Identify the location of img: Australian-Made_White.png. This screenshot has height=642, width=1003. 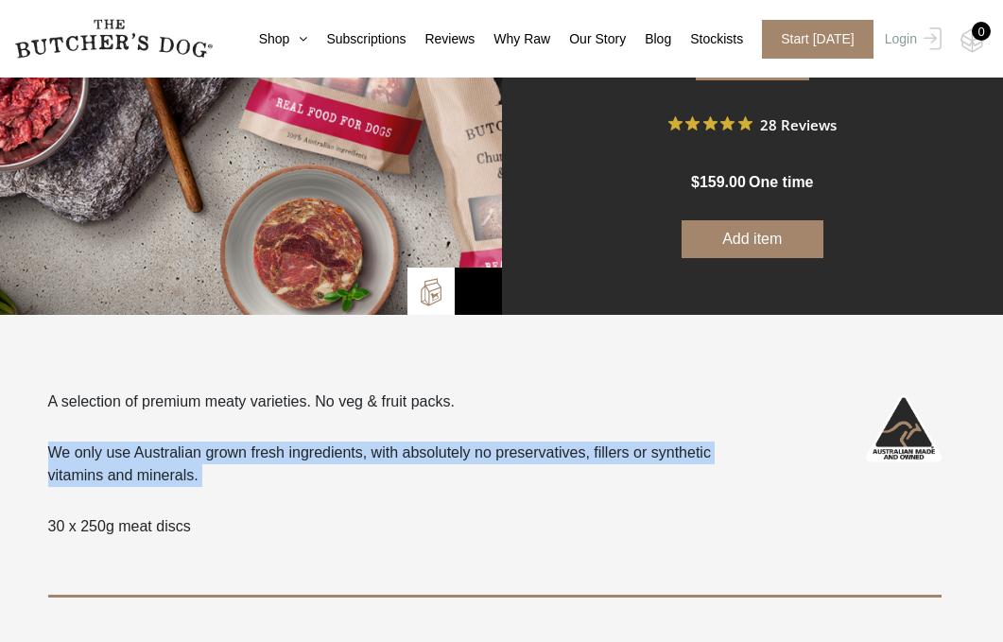
(904, 428).